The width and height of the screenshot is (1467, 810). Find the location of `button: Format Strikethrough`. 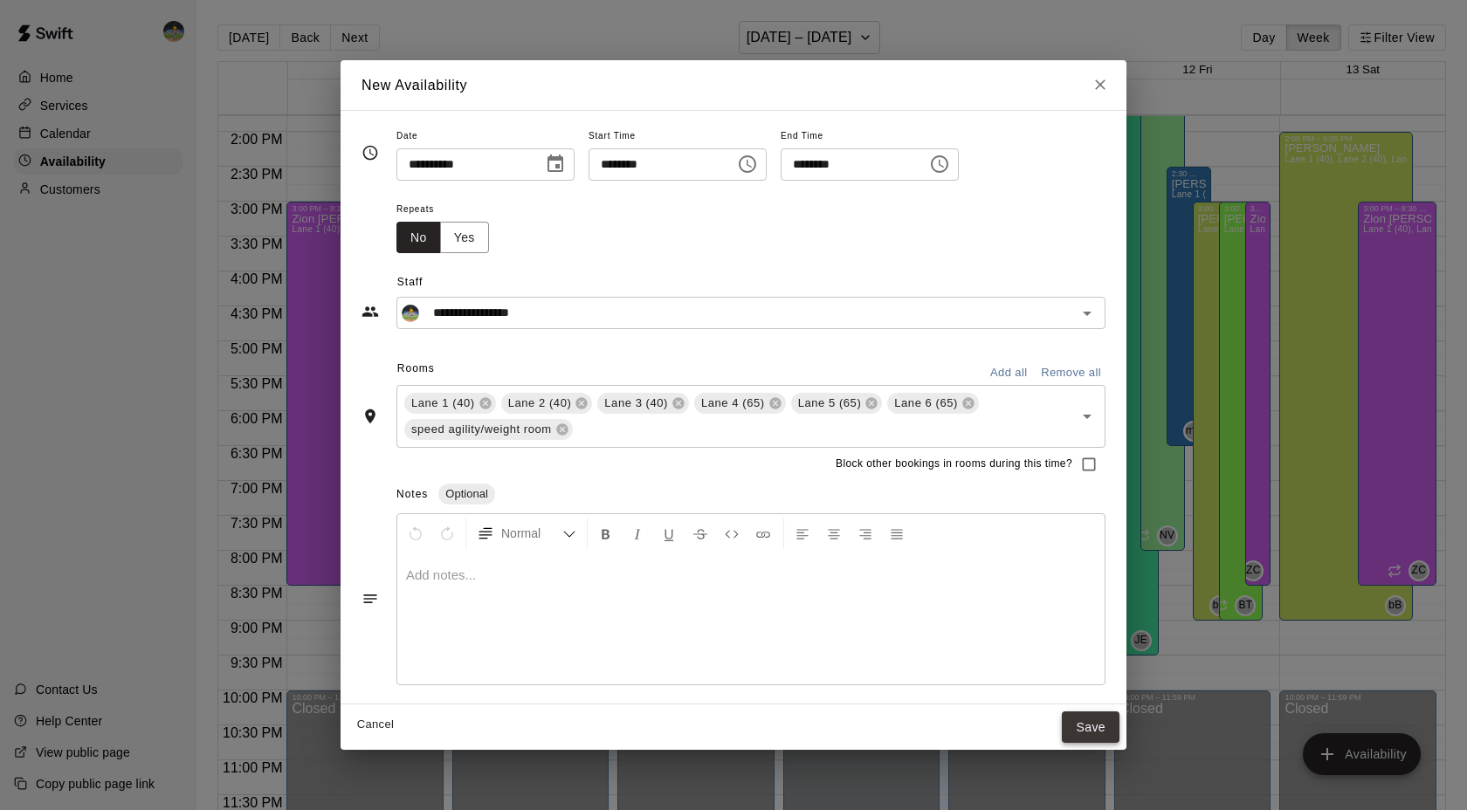

button: Format Strikethrough is located at coordinates (700, 534).